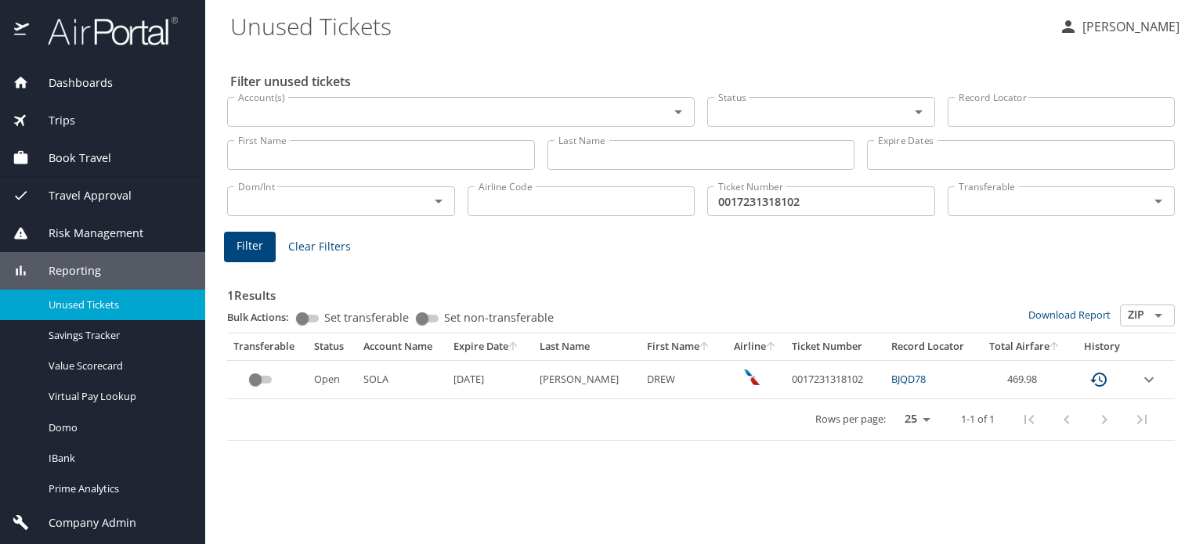  Describe the element at coordinates (932, 347) in the screenshot. I see `th: Record Locator` at that location.